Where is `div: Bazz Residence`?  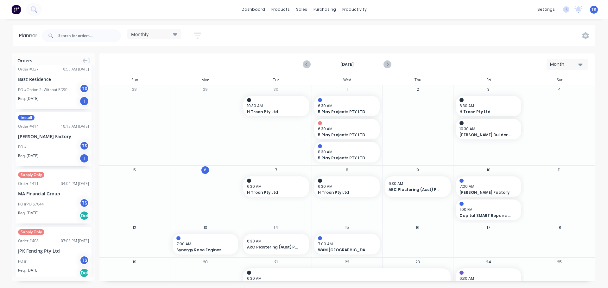 div: Bazz Residence is located at coordinates (53, 79).